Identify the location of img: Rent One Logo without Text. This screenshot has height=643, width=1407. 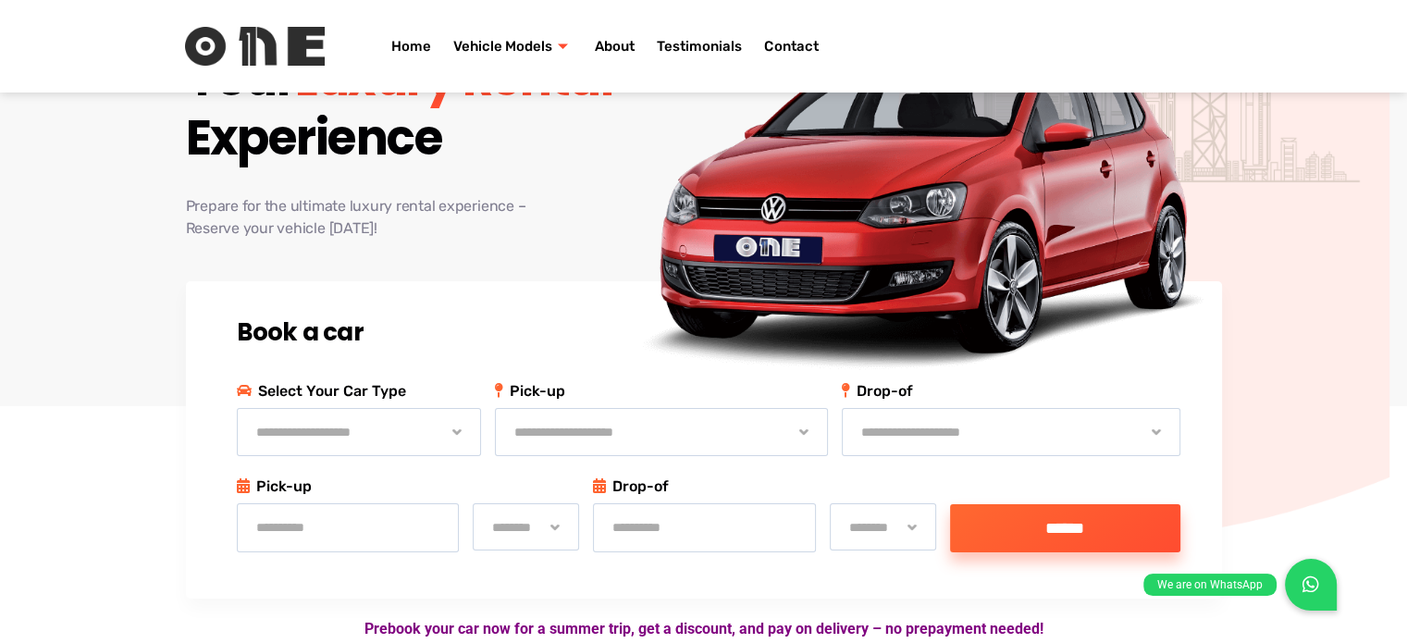
(254, 46).